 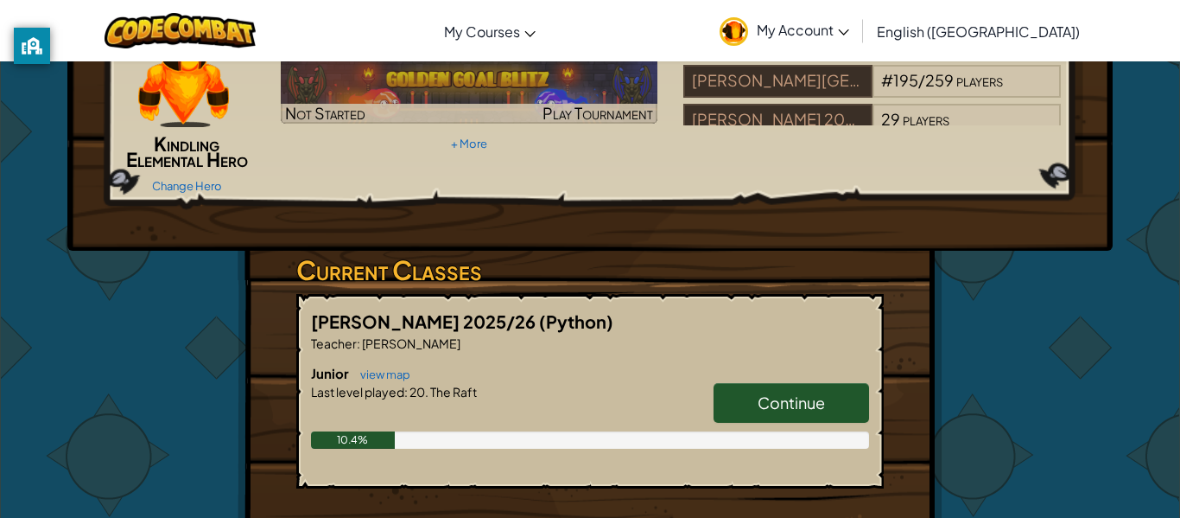 What do you see at coordinates (333, 343) in the screenshot?
I see `span: Teacher` at bounding box center [333, 343].